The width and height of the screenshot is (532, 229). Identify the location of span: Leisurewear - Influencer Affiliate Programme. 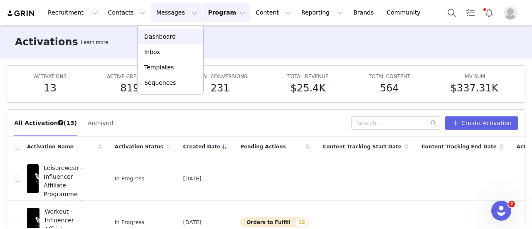
(70, 181).